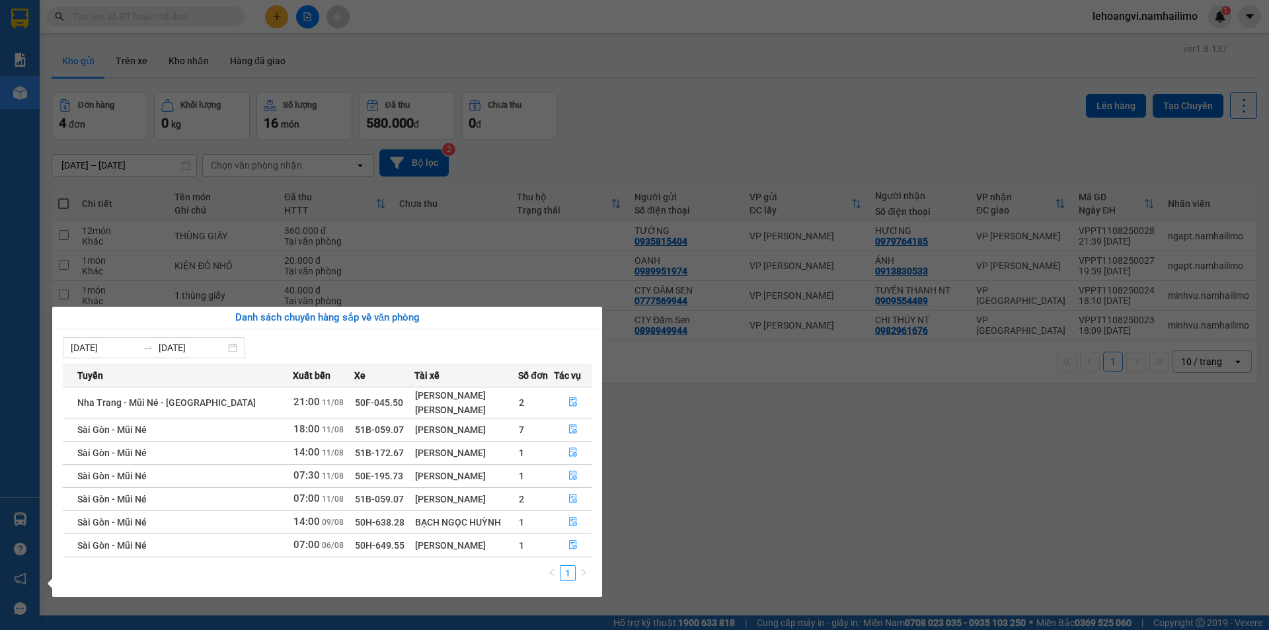  What do you see at coordinates (90, 375) in the screenshot?
I see `span: Tuyến` at bounding box center [90, 375].